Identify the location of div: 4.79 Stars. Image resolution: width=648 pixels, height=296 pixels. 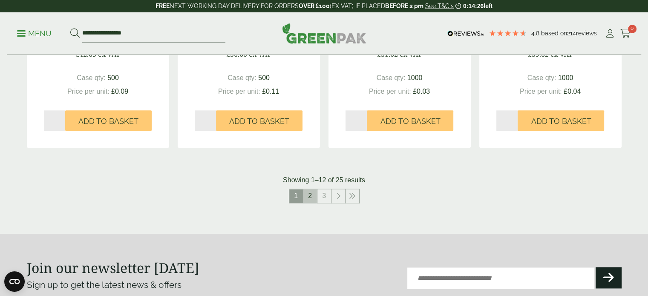
(508, 33).